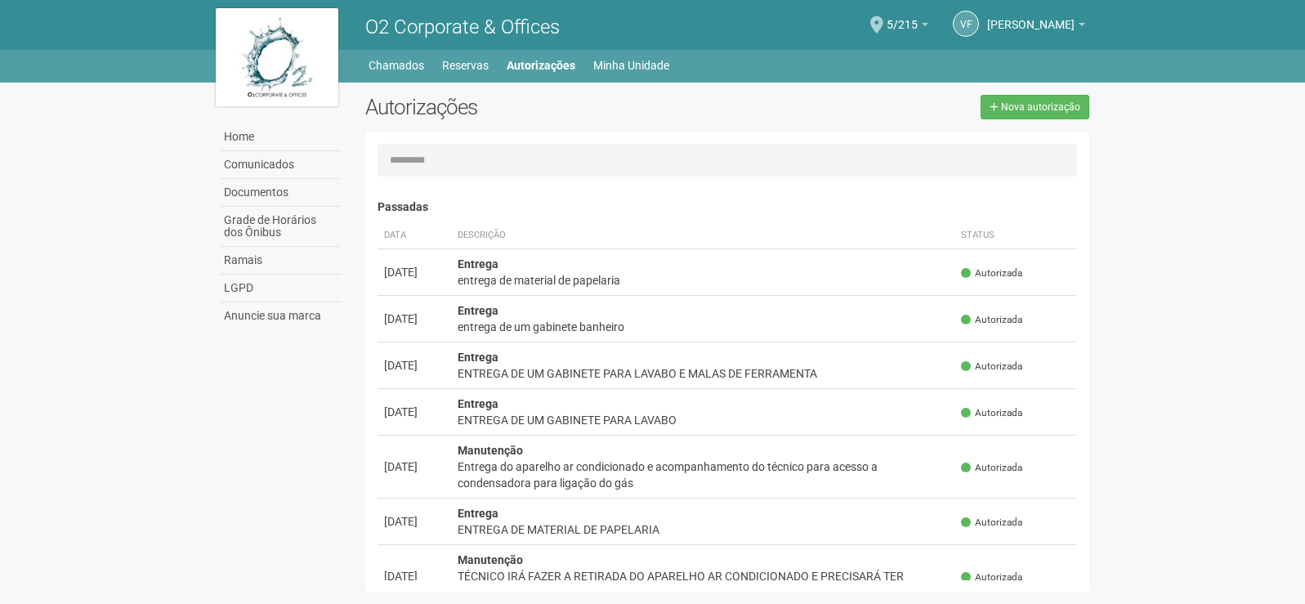 Image resolution: width=1305 pixels, height=604 pixels. Describe the element at coordinates (1030, 16) in the screenshot. I see `span: VICTOR FREDERICO CRUZ LEITE` at that location.